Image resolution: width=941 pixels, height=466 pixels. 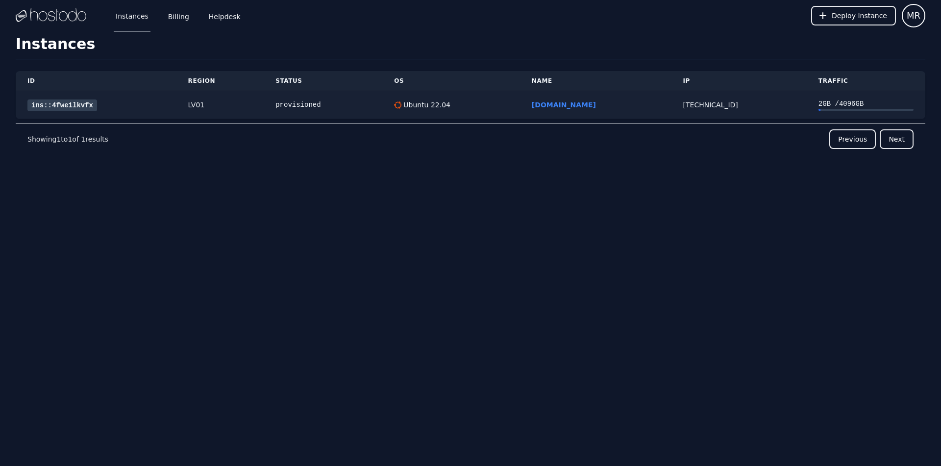 What do you see at coordinates (470, 139) in the screenshot?
I see `nav: Pagination` at bounding box center [470, 139].